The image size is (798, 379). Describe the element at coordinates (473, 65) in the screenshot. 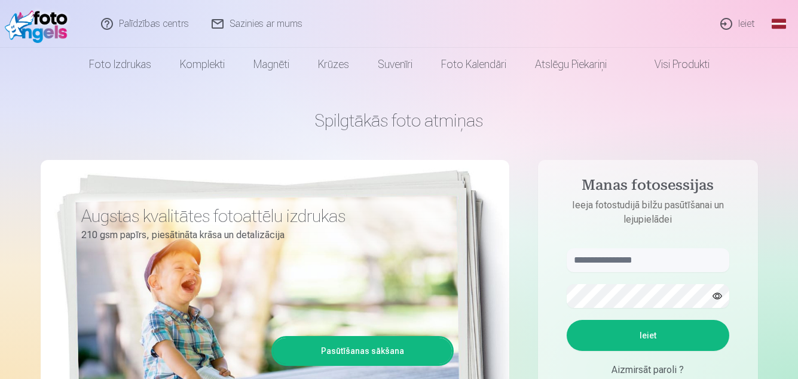

I see `a: Foto kalendāri` at that location.